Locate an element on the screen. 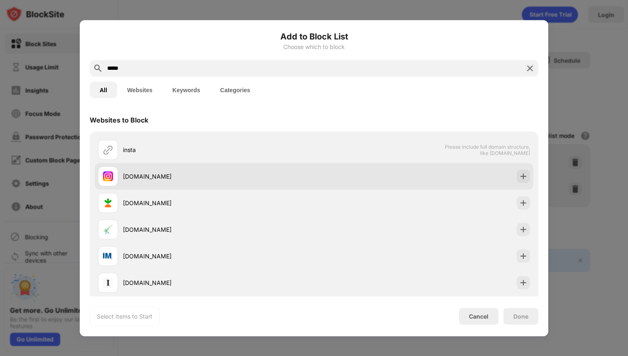  img: url.svg is located at coordinates (108, 150).